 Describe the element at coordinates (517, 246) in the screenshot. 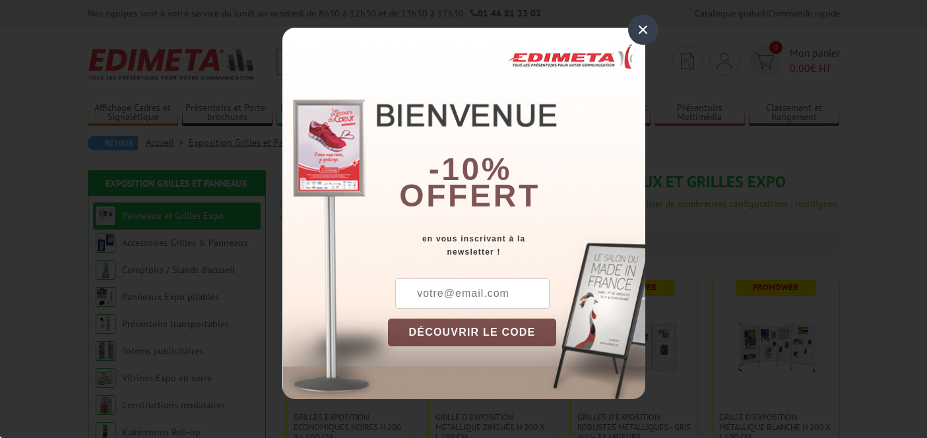

I see `div: en vous inscrivant à la newsletter !` at that location.